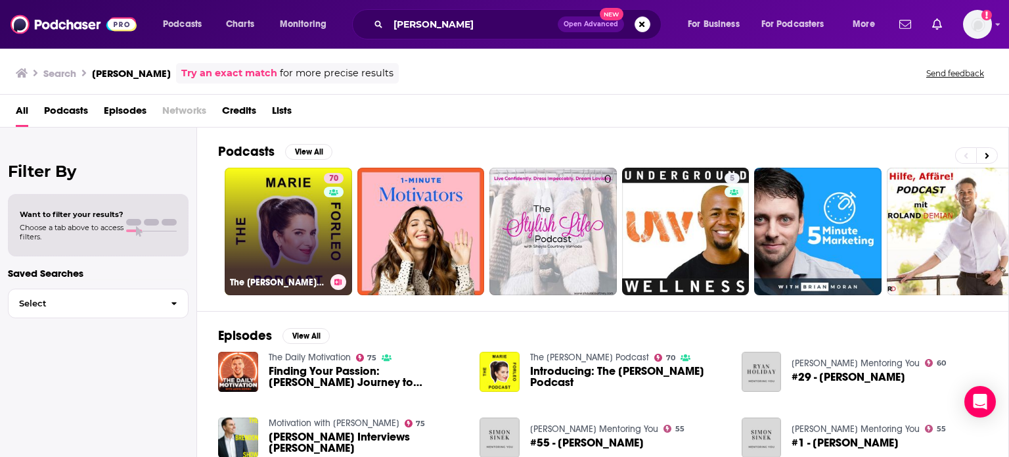 This screenshot has height=457, width=1009. What do you see at coordinates (303, 24) in the screenshot?
I see `span: Monitoring` at bounding box center [303, 24].